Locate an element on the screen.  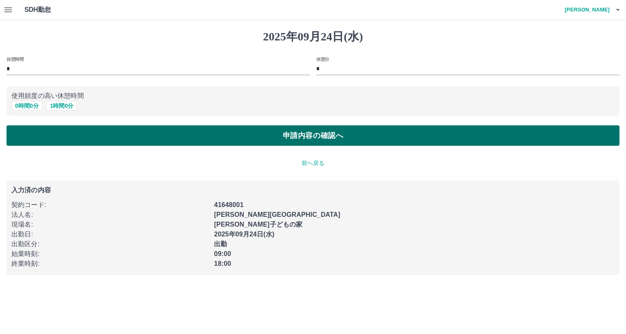
label: 休憩時間 is located at coordinates (15, 59).